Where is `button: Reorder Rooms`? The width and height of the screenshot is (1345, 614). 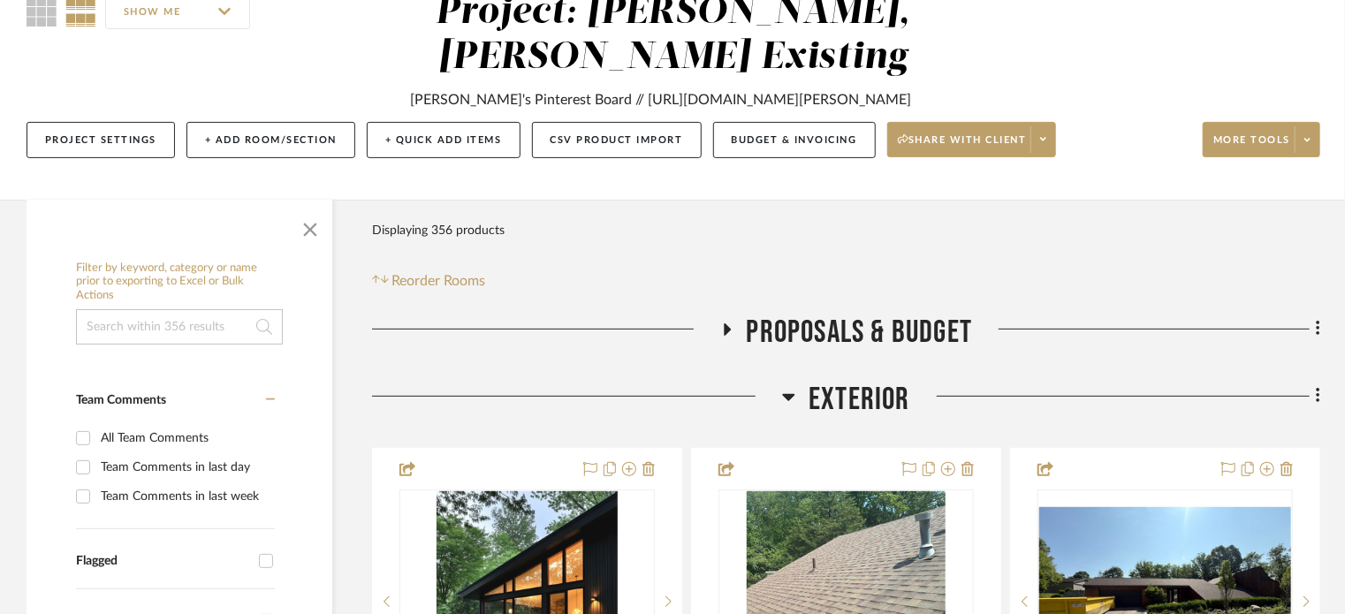 button: Reorder Rooms is located at coordinates (429, 281).